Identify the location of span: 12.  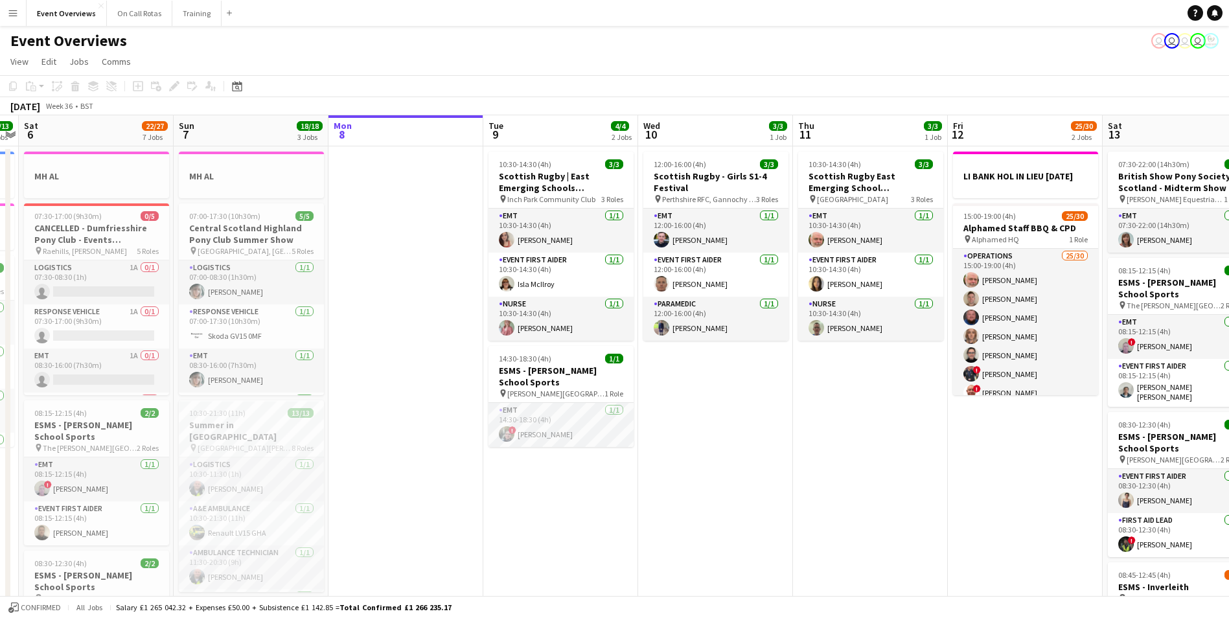
(957, 134).